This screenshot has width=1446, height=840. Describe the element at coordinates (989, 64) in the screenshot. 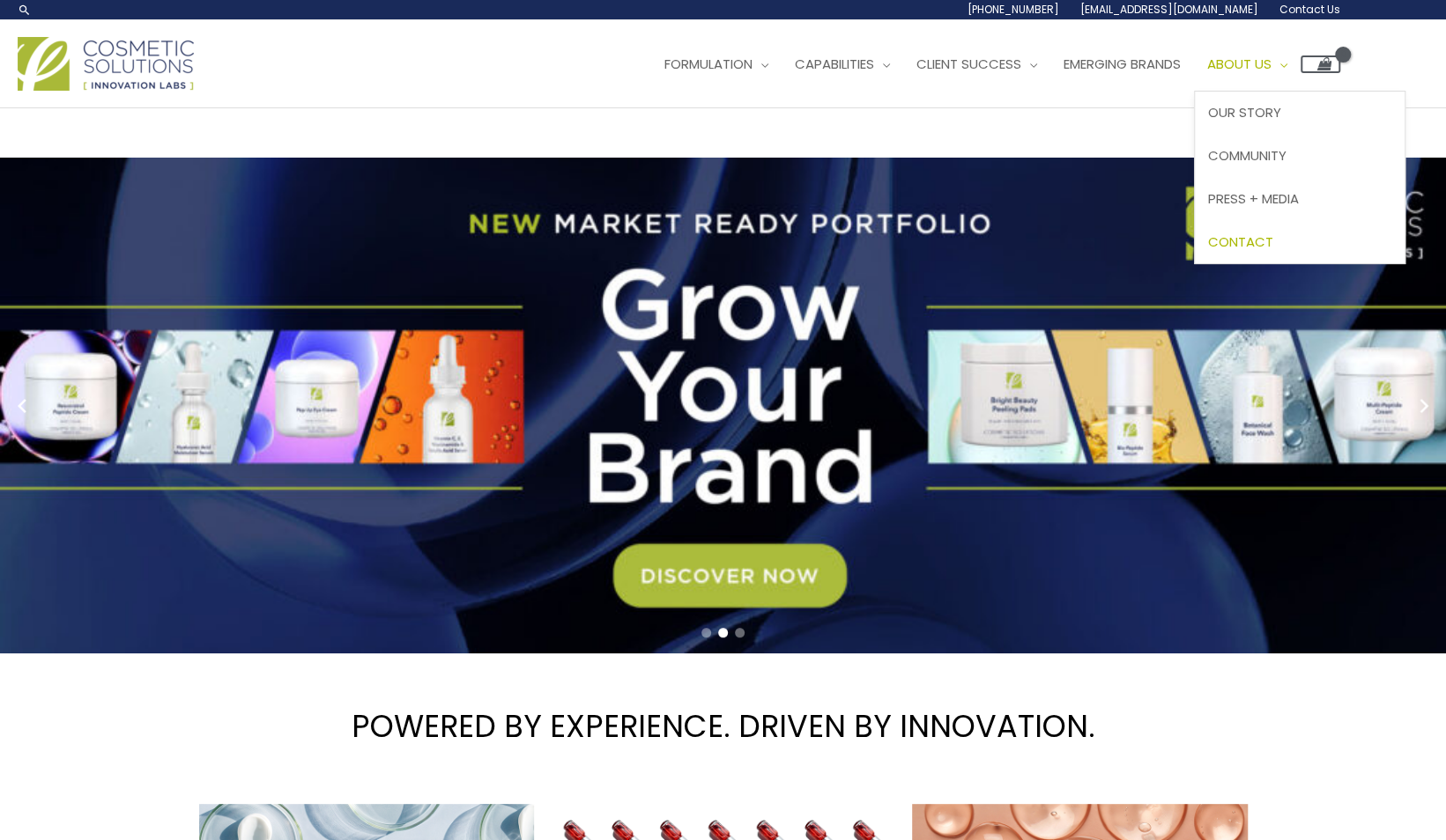

I see `nav: Site Navigation` at that location.